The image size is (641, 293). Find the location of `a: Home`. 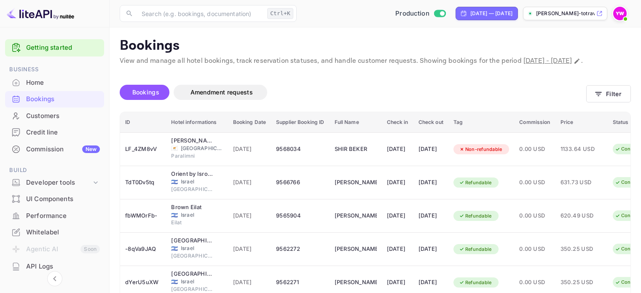

a: Home is located at coordinates (54, 82).